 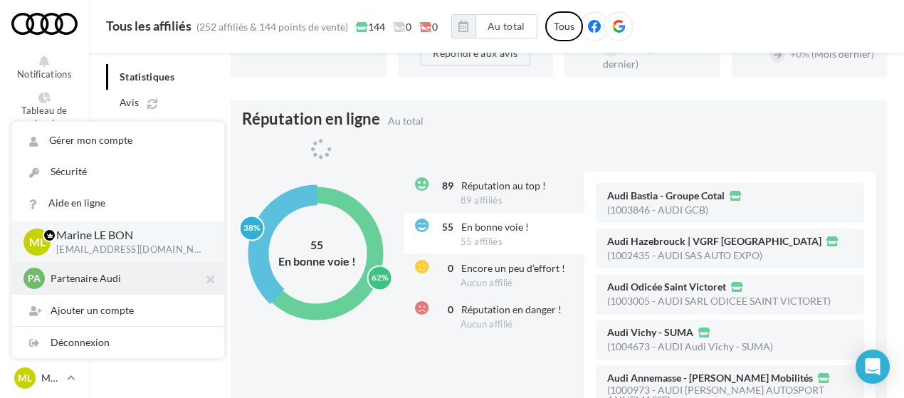 What do you see at coordinates (118, 172) in the screenshot?
I see `a: Sécurité` at bounding box center [118, 172].